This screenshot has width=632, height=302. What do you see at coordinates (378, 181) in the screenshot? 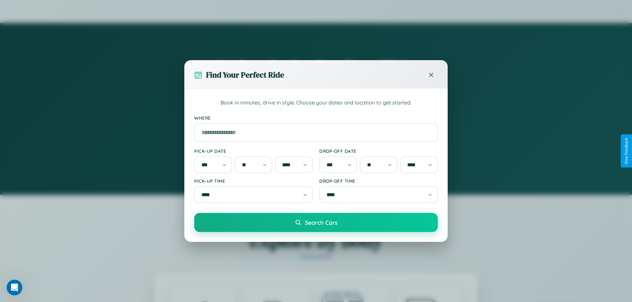
I see `label: Drop-off Time` at bounding box center [378, 181].